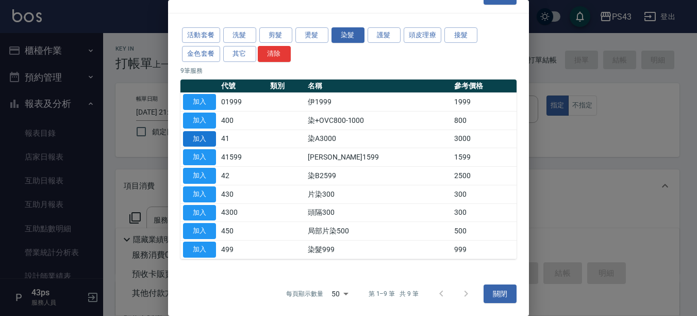 Image resolution: width=697 pixels, height=316 pixels. Describe the element at coordinates (484, 231) in the screenshot. I see `td: 500` at that location.